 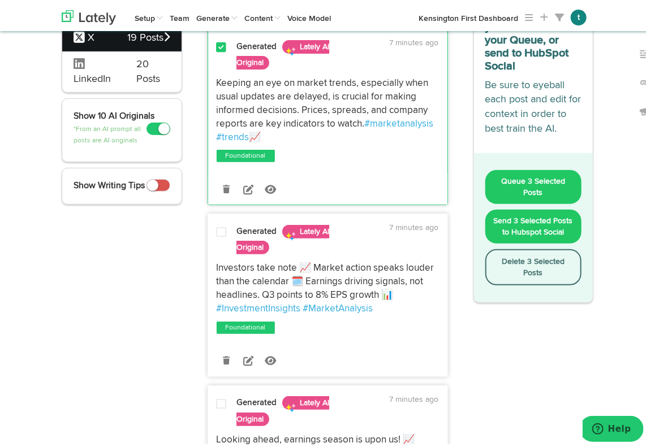 I want to click on span: Send 3 Selected Posts to Hubspot Social, so click(x=533, y=224).